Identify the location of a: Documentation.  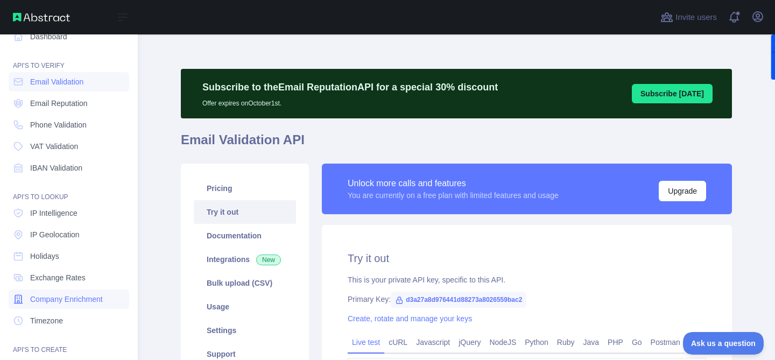
(245, 236).